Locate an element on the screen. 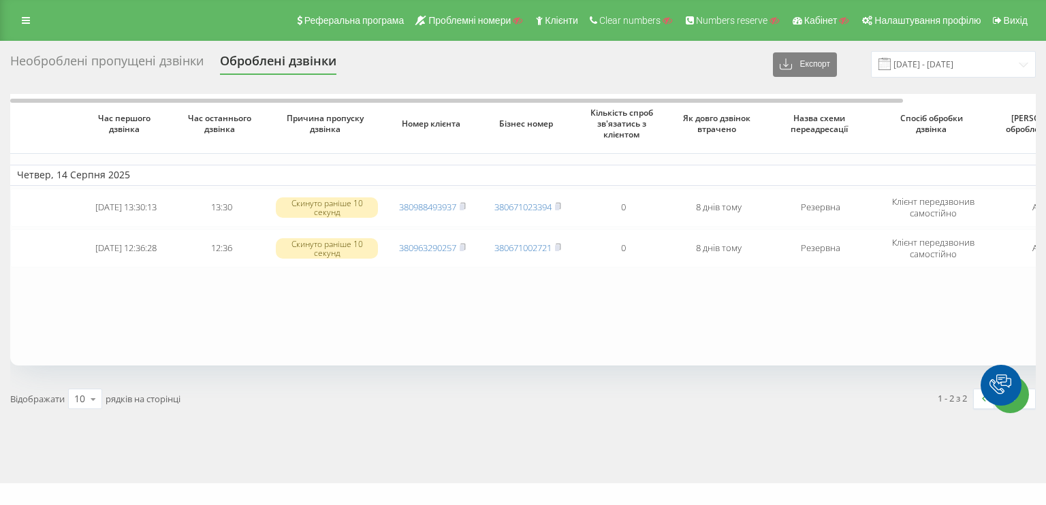 The image size is (1046, 505). span: Час першого дзвінка is located at coordinates (126, 123).